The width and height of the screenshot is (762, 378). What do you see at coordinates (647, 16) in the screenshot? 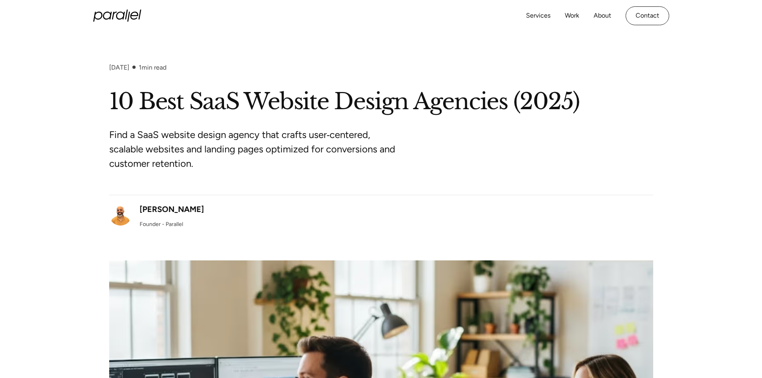
I see `a: Contact` at bounding box center [647, 16].